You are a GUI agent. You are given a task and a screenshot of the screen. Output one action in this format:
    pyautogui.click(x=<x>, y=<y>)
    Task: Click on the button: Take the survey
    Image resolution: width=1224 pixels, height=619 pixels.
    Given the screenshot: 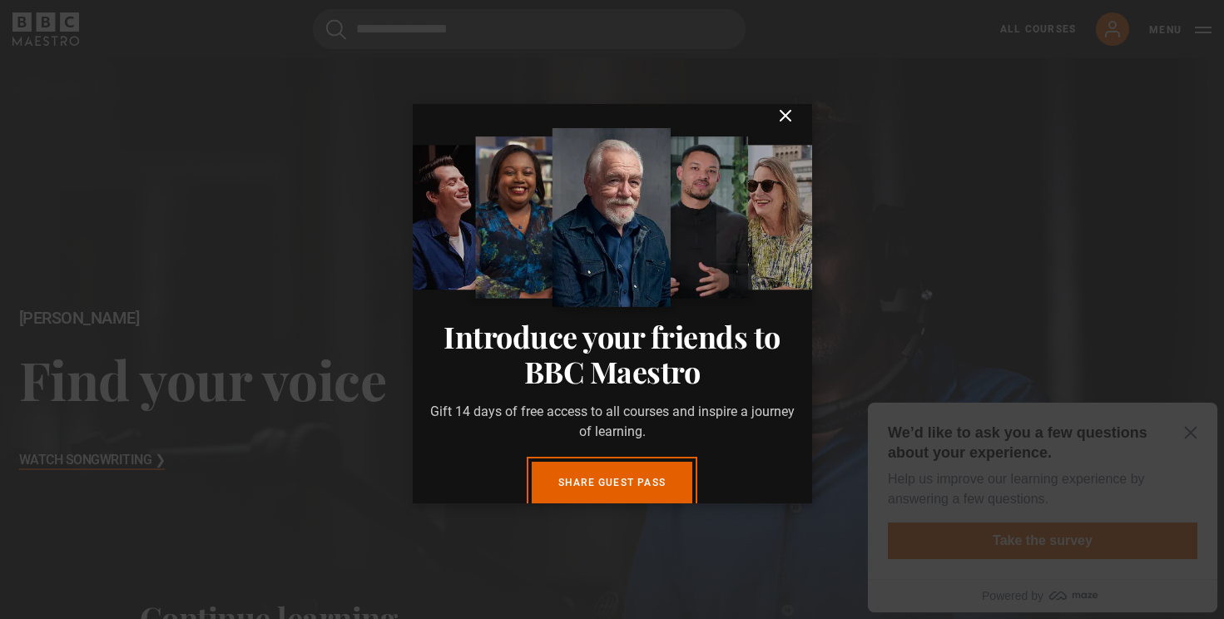 What is the action you would take?
    pyautogui.click(x=181, y=145)
    